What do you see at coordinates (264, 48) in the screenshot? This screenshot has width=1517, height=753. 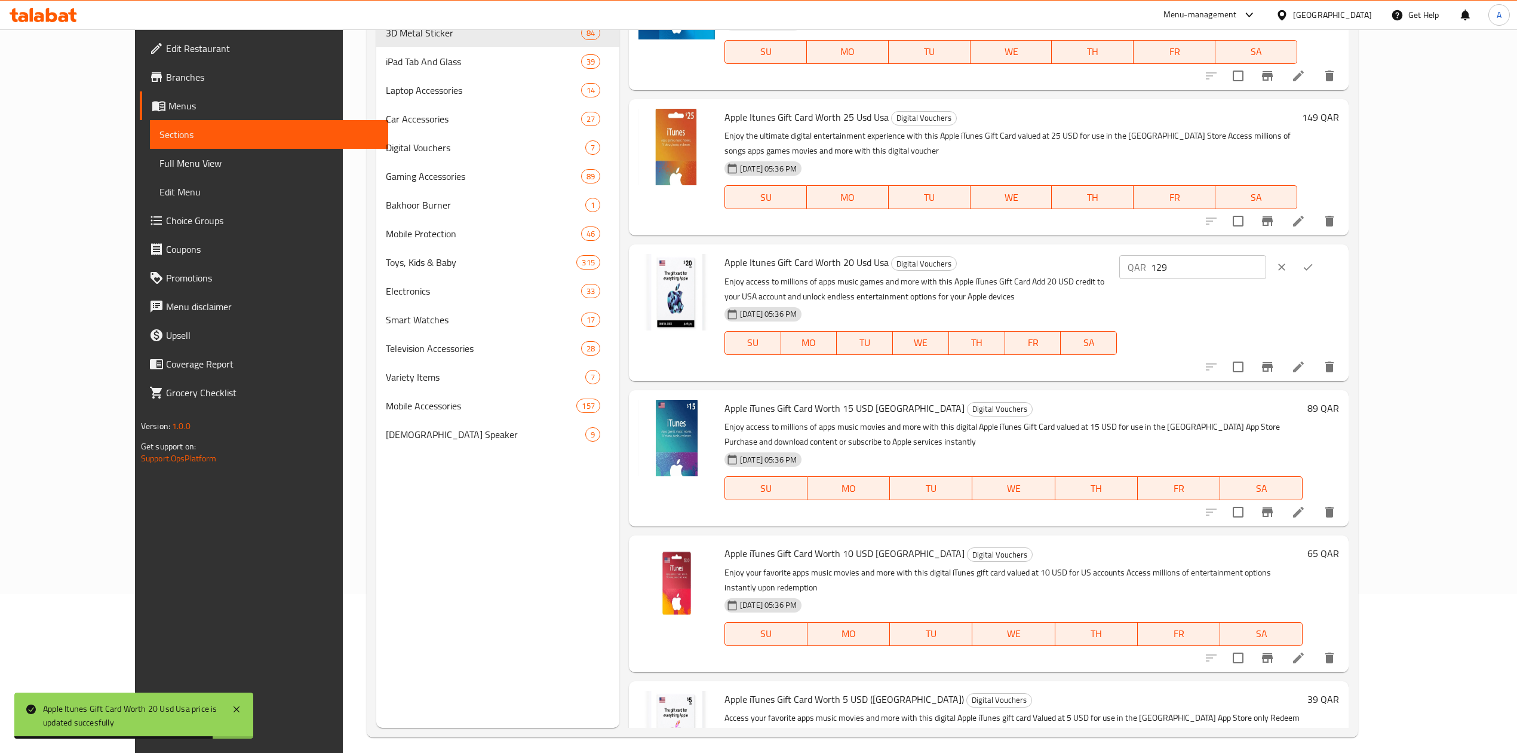 I see `a: Edit Restaurant` at bounding box center [264, 48].